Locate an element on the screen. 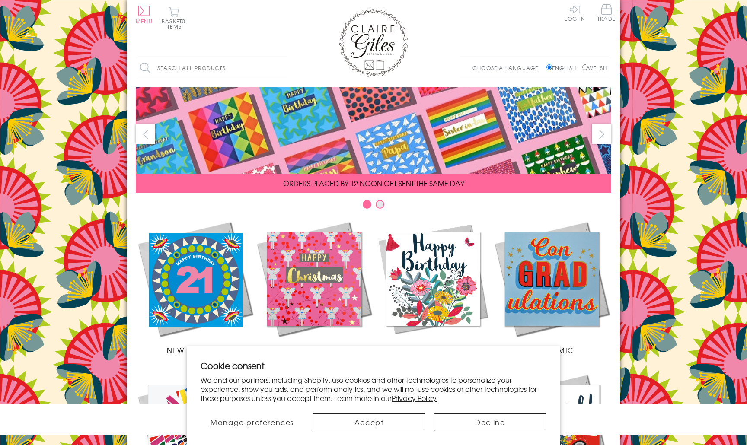  p: Choose a language: is located at coordinates (508, 68).